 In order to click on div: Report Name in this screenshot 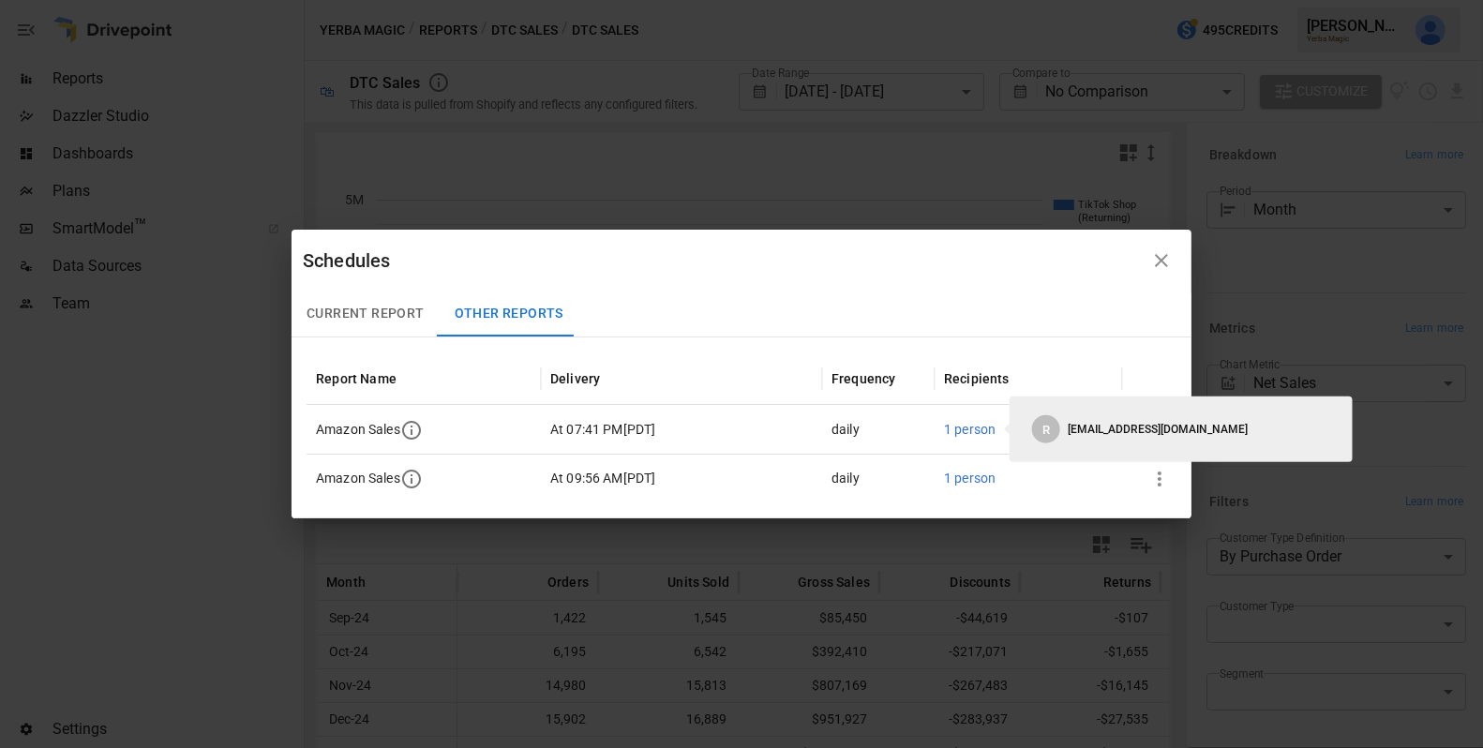, I will do `click(356, 379)`.